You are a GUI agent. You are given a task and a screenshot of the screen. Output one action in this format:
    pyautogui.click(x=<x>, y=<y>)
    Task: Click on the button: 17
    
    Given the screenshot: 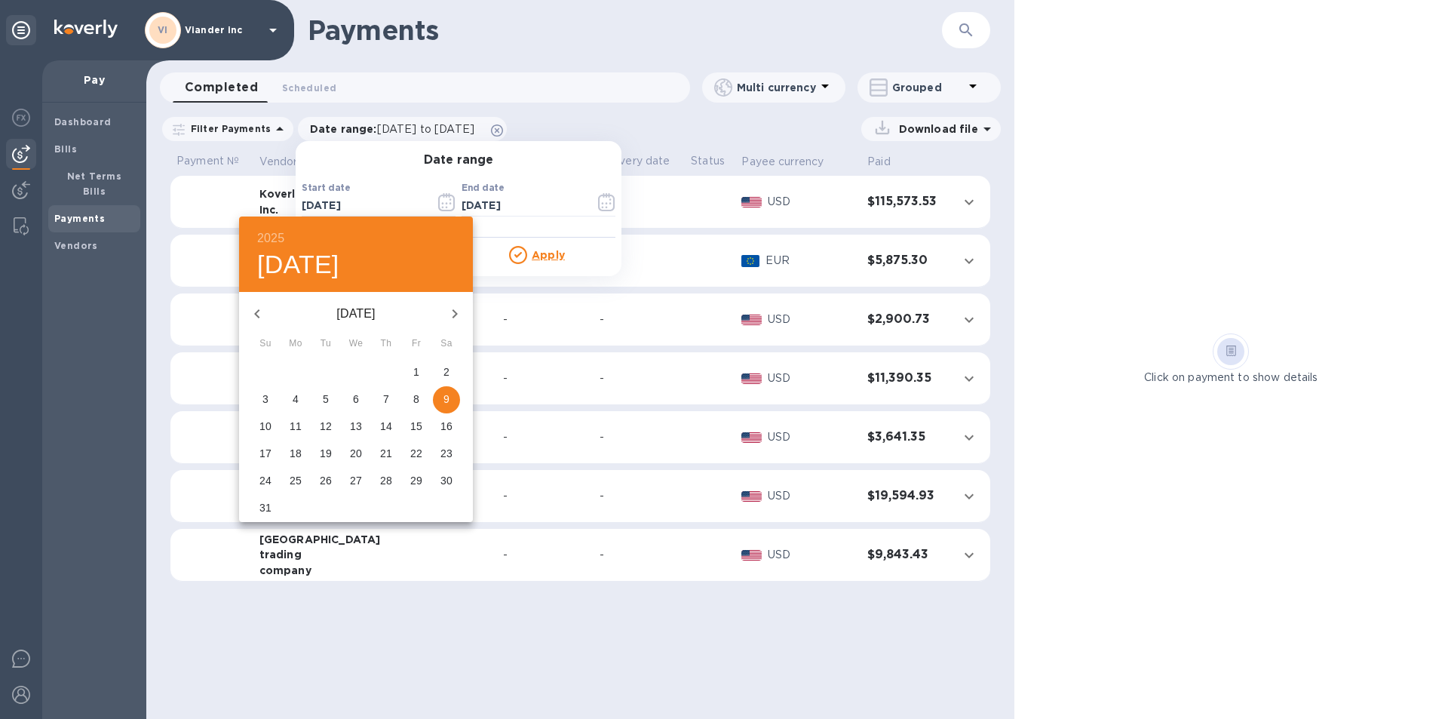 What is the action you would take?
    pyautogui.click(x=265, y=454)
    